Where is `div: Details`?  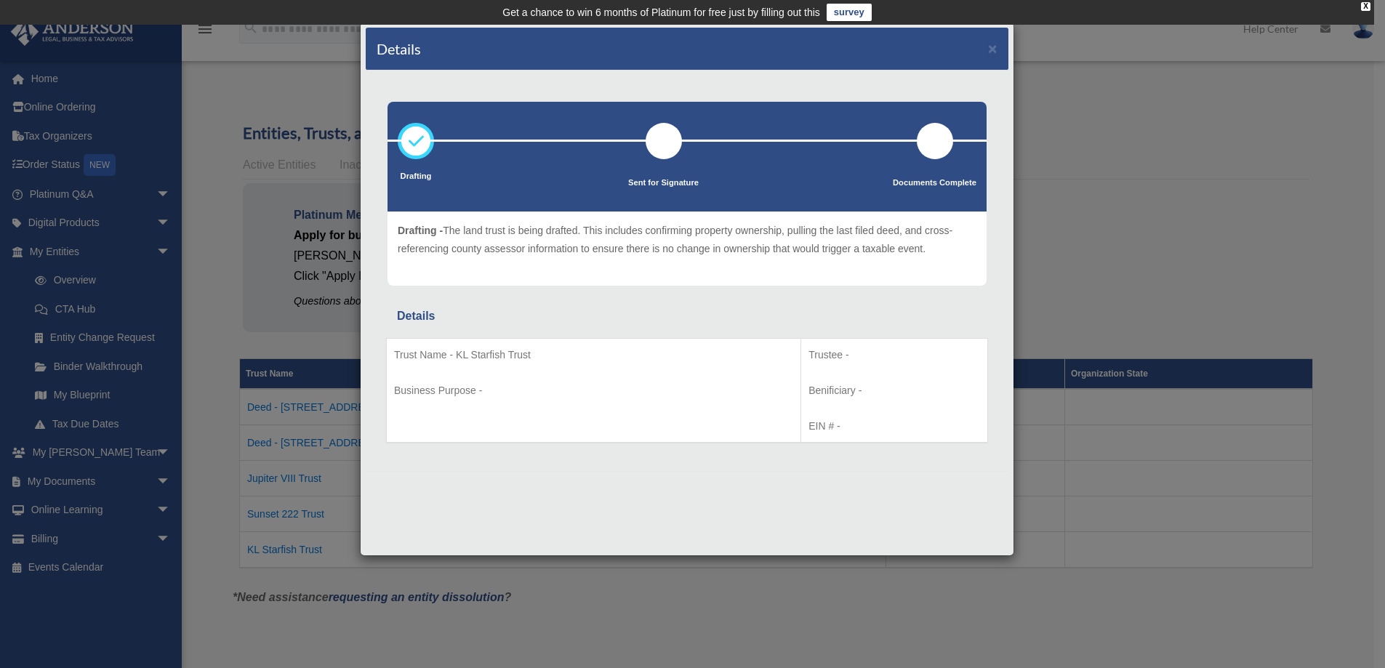
div: Details is located at coordinates (687, 316).